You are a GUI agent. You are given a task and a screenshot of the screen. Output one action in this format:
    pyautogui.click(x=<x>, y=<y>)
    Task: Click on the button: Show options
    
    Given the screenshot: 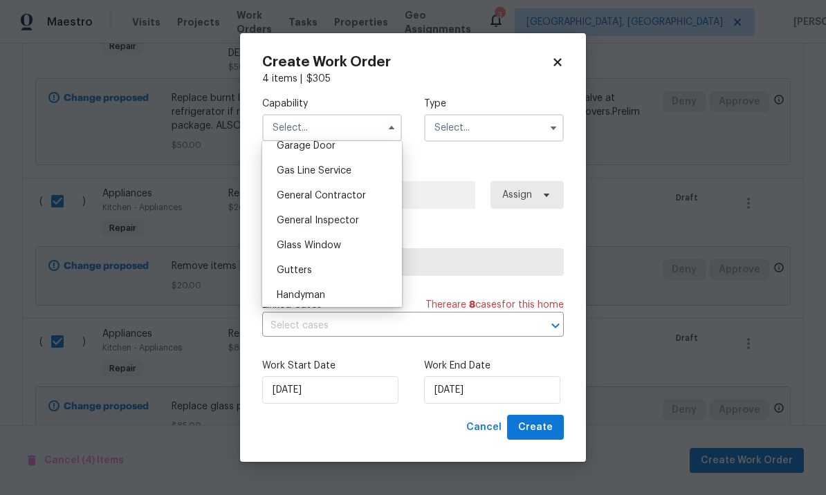 What is the action you would take?
    pyautogui.click(x=554, y=128)
    